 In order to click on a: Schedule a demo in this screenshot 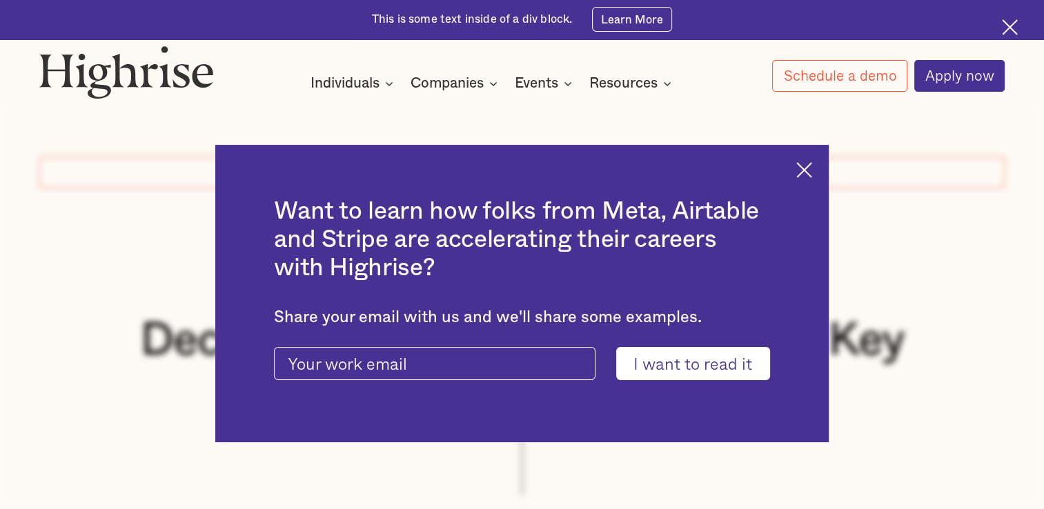, I will do `click(840, 76)`.